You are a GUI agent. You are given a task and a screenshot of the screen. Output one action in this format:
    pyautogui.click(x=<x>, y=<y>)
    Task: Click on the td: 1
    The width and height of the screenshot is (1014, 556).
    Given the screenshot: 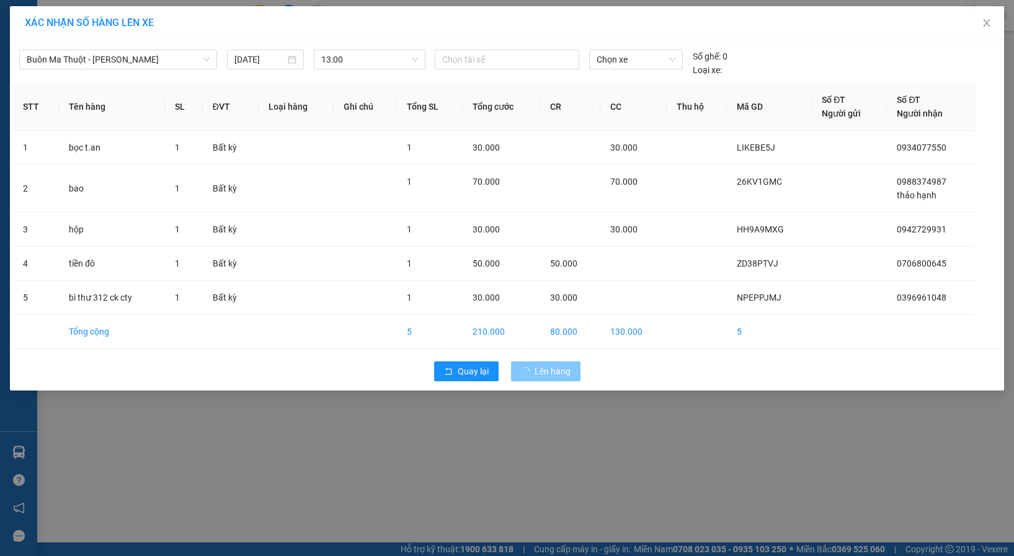 What is the action you would take?
    pyautogui.click(x=36, y=148)
    